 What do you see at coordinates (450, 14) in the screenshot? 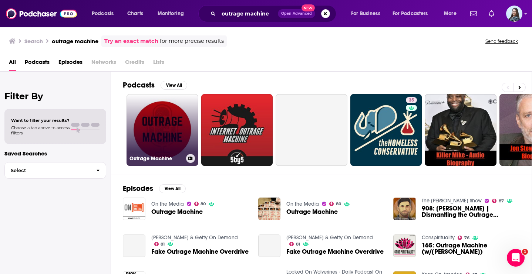
I see `span: More` at bounding box center [450, 14].